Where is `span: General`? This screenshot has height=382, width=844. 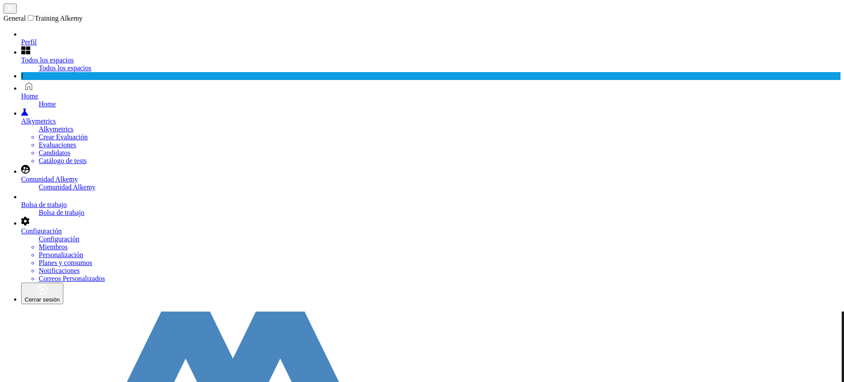 span: General is located at coordinates (15, 18).